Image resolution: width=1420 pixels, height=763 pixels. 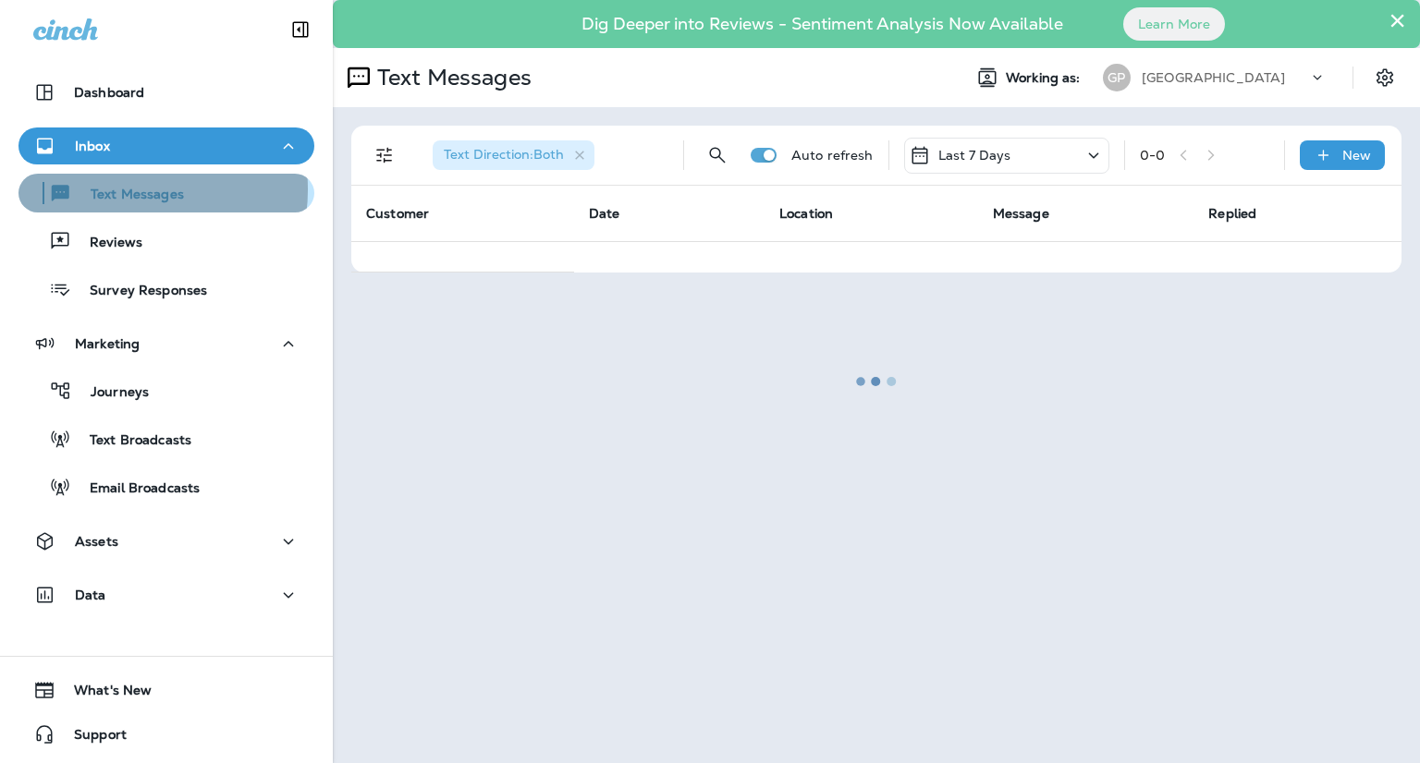 What do you see at coordinates (131, 441) in the screenshot?
I see `p: Text Broadcasts` at bounding box center [131, 441].